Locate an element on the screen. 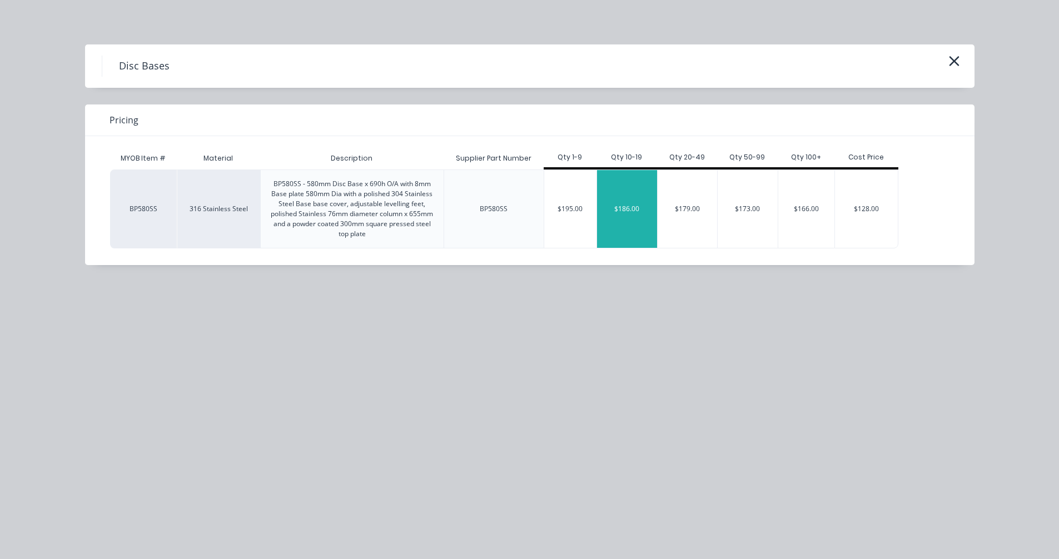 This screenshot has height=559, width=1059. div: $186.00 is located at coordinates (627, 209).